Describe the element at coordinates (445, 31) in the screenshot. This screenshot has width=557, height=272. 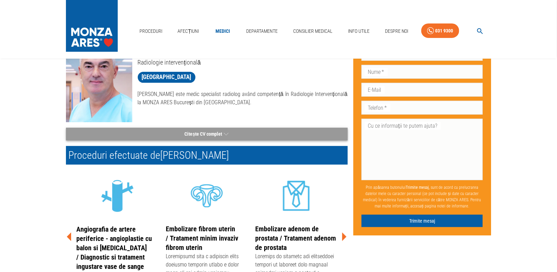
I see `div: 031 9300` at that location.